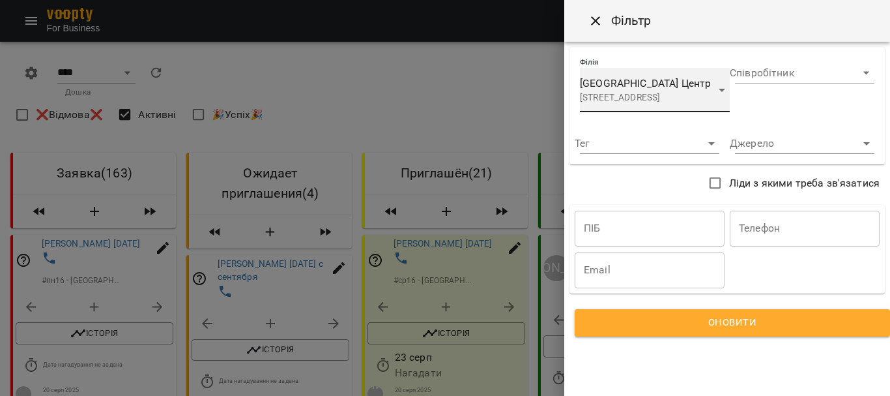 The height and width of the screenshot is (396, 890). Describe the element at coordinates (733, 323) in the screenshot. I see `span: Оновити` at that location.